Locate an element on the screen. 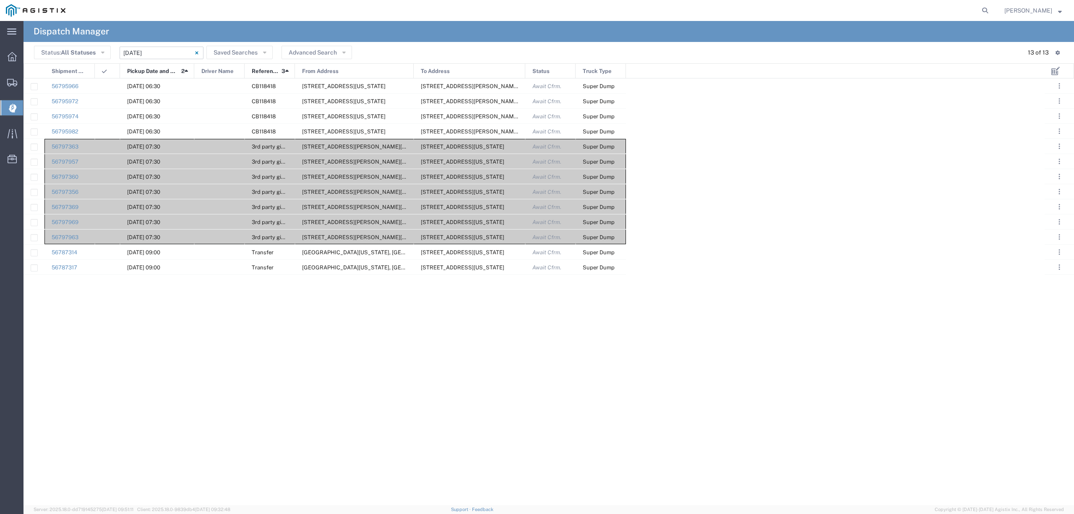 The height and width of the screenshot is (514, 1074). span: Driver Name is located at coordinates (217, 71).